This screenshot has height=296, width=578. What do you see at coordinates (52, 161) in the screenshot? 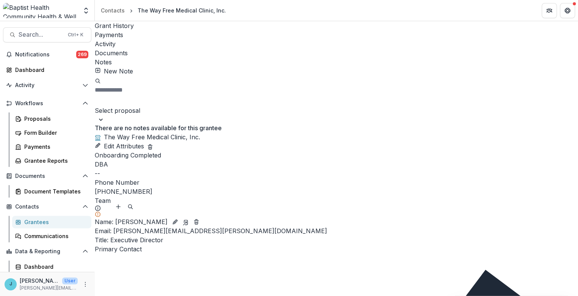
I see `a: Grantee Reports` at bounding box center [52, 161].